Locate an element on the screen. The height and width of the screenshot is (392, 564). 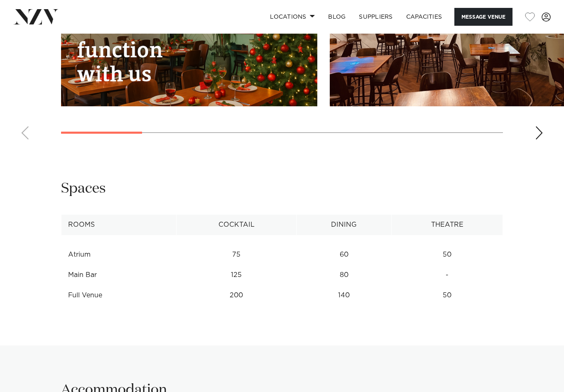
button: Message Venue is located at coordinates (483, 17).